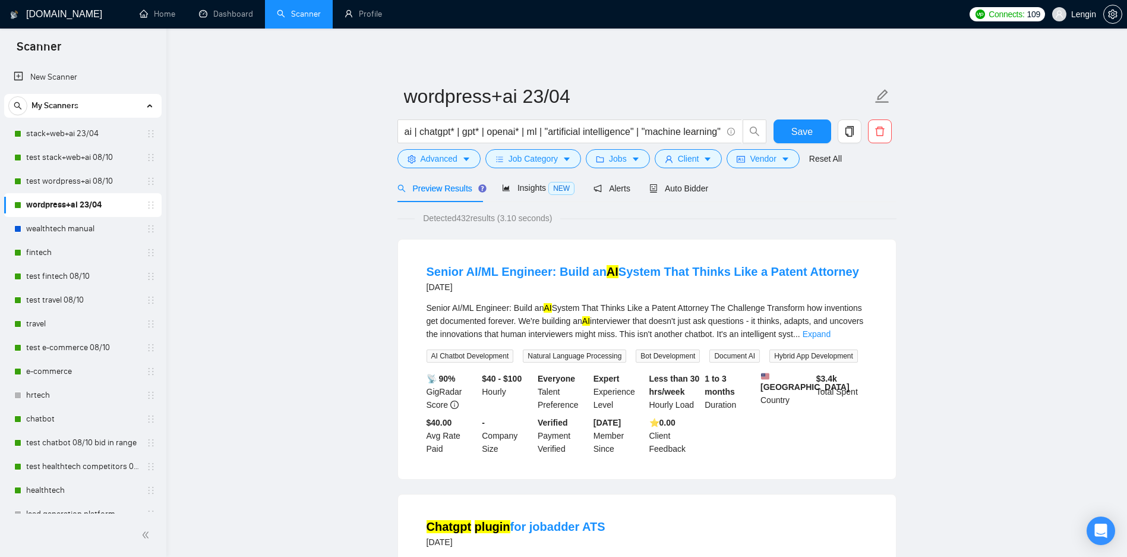 The image size is (1127, 557). I want to click on div: Hourly, so click(507, 392).